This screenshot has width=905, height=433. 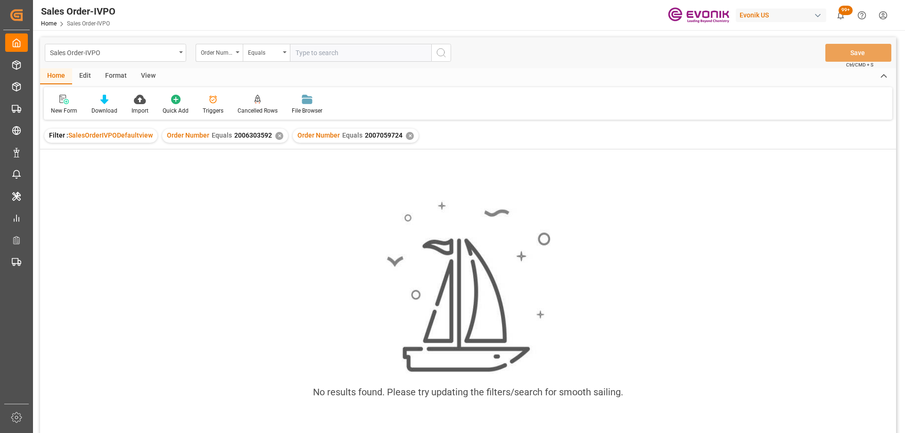 What do you see at coordinates (85, 76) in the screenshot?
I see `div: Edit` at bounding box center [85, 76].